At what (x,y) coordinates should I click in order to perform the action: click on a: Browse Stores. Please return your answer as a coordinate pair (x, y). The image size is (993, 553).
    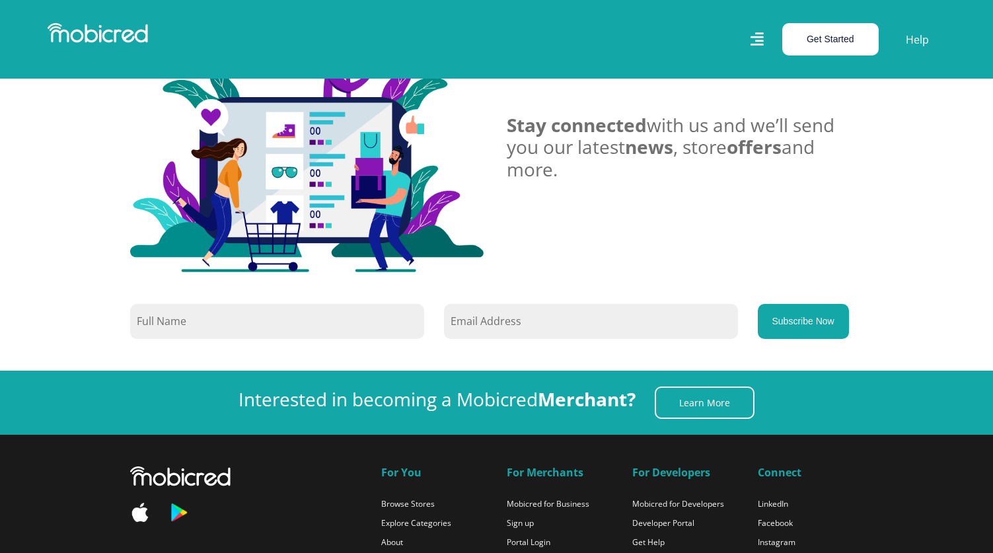
    Looking at the image, I should click on (408, 503).